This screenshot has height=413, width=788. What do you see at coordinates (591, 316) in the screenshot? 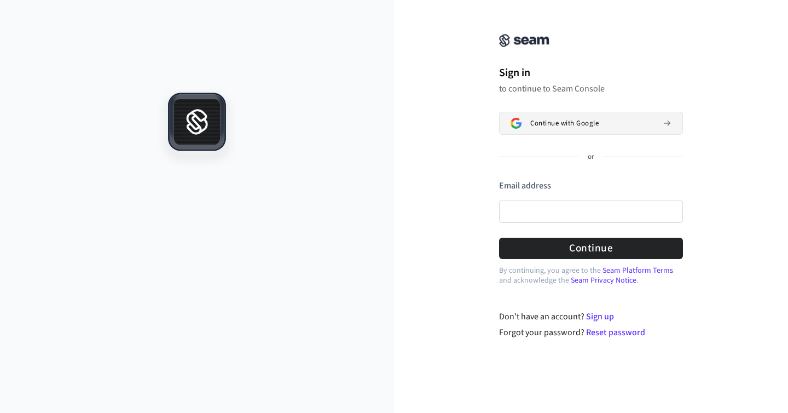
I see `div: Don't have an account?` at bounding box center [591, 316].